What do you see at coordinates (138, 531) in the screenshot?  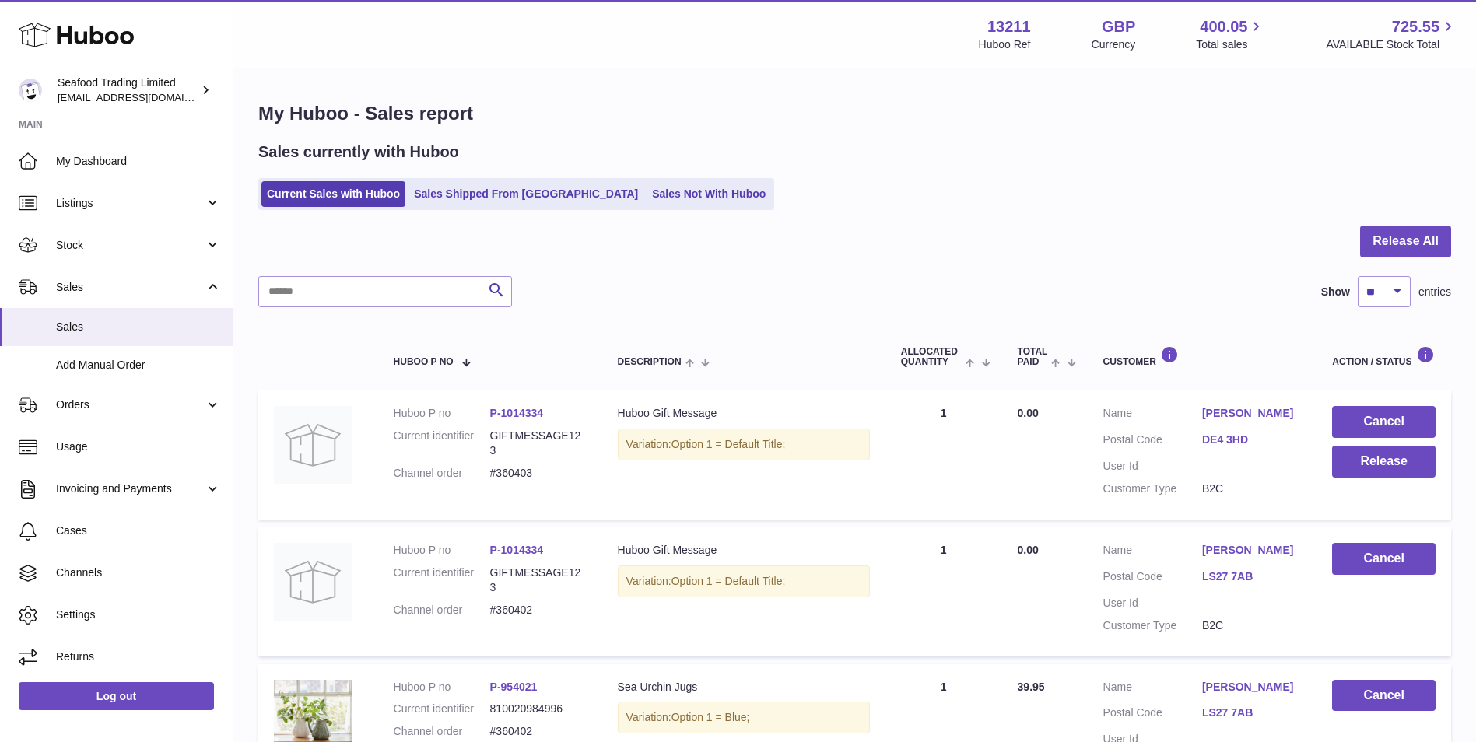 I see `span: Cases` at bounding box center [138, 531].